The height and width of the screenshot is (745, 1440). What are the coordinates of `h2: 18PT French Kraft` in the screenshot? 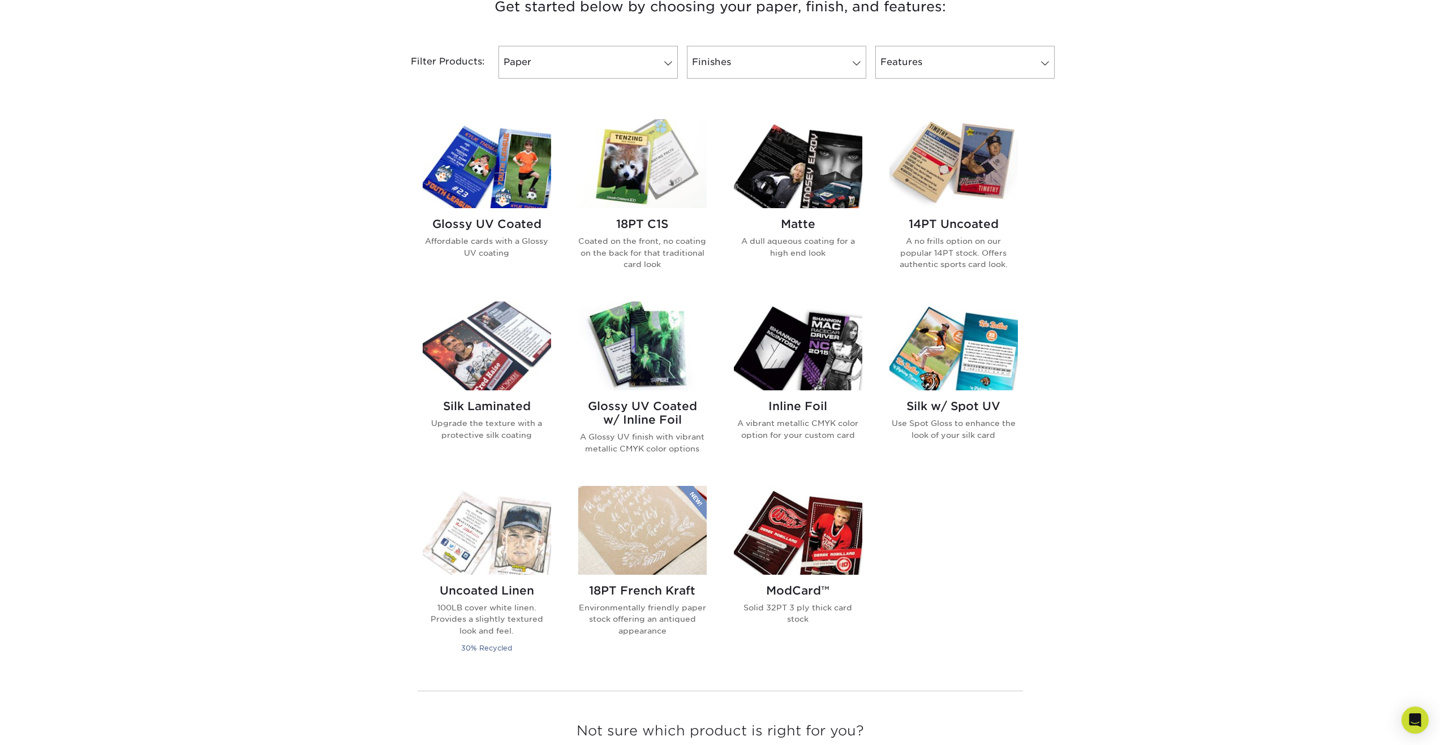 It's located at (642, 591).